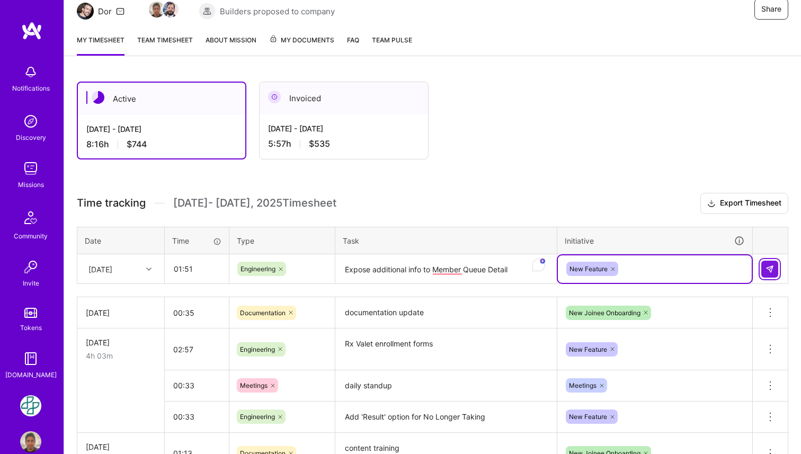  Describe the element at coordinates (31, 218) in the screenshot. I see `img: Community` at that location.